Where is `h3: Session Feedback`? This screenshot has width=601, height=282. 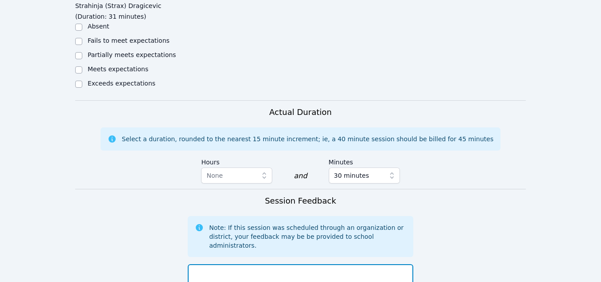
h3: Session Feedback is located at coordinates (300, 201).